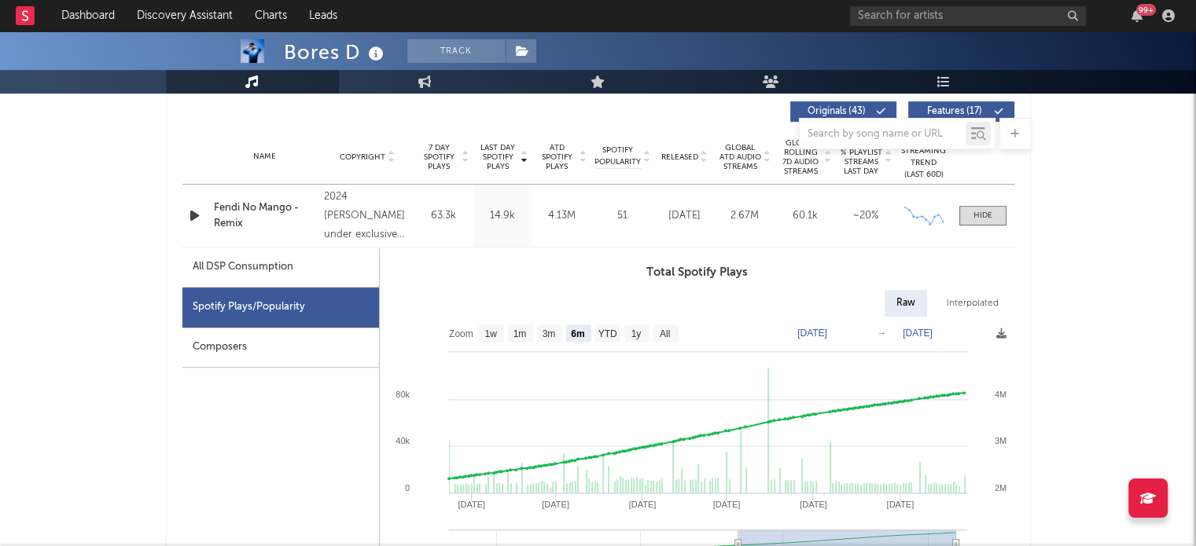 The image size is (1196, 546). I want to click on span: Global Rolling 7D Audio Streams, so click(800, 157).